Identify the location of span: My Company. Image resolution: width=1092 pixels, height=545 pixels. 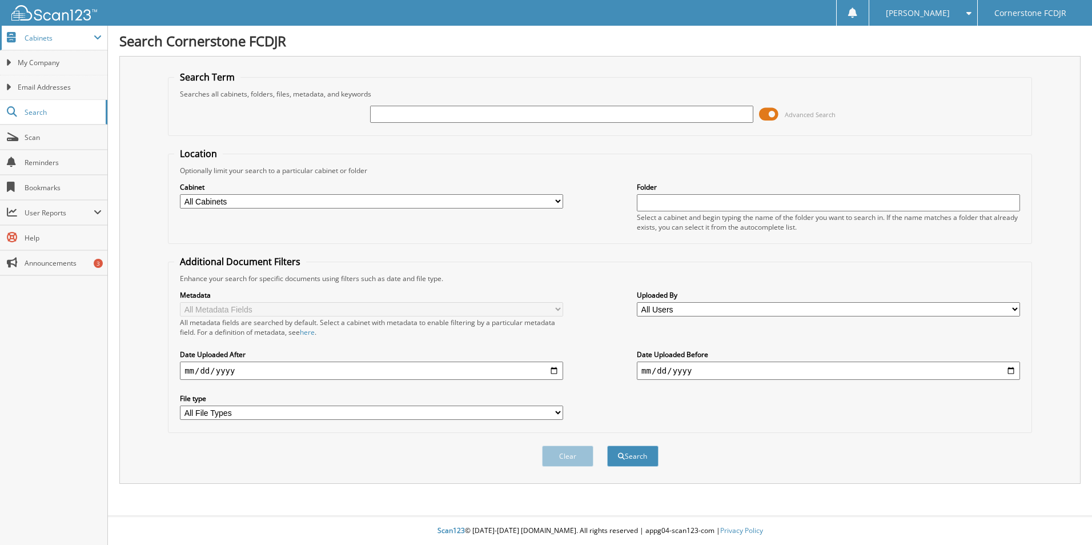
(59, 63).